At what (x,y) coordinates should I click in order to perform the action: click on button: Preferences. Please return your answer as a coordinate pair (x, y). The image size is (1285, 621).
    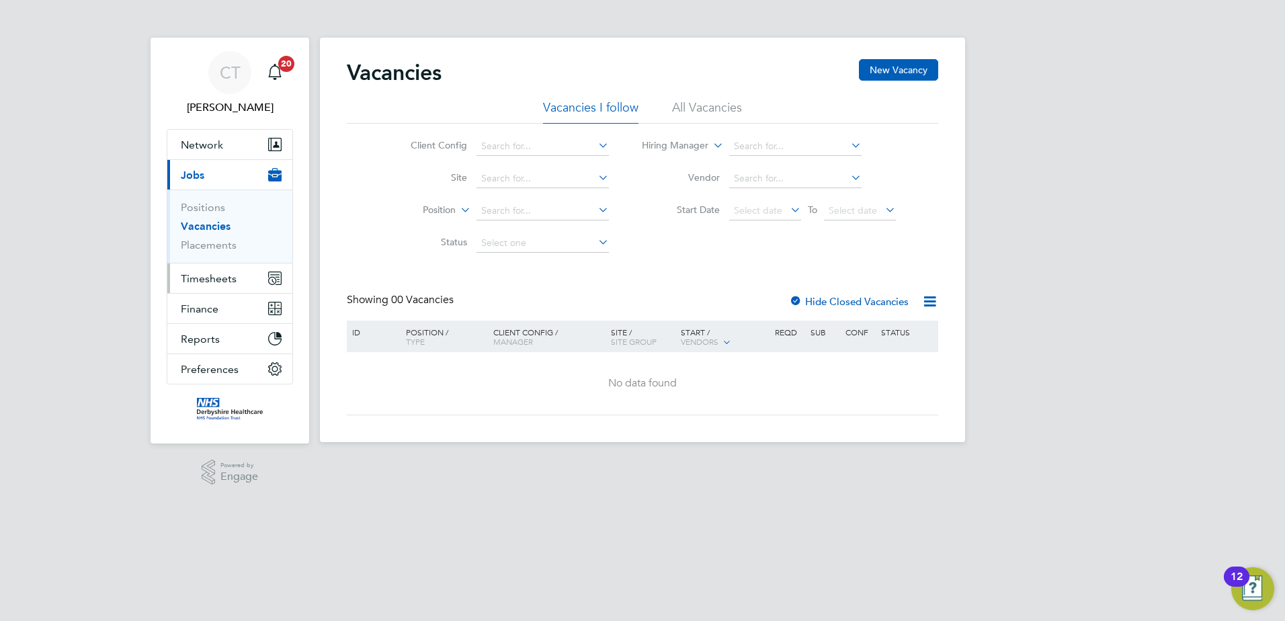
    Looking at the image, I should click on (230, 369).